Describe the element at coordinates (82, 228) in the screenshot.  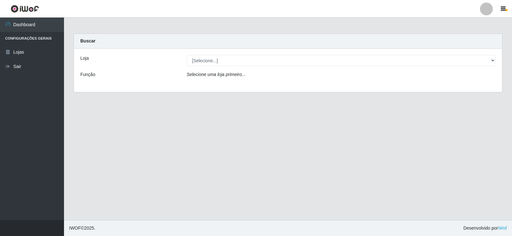
I see `span: © 2025 .` at that location.